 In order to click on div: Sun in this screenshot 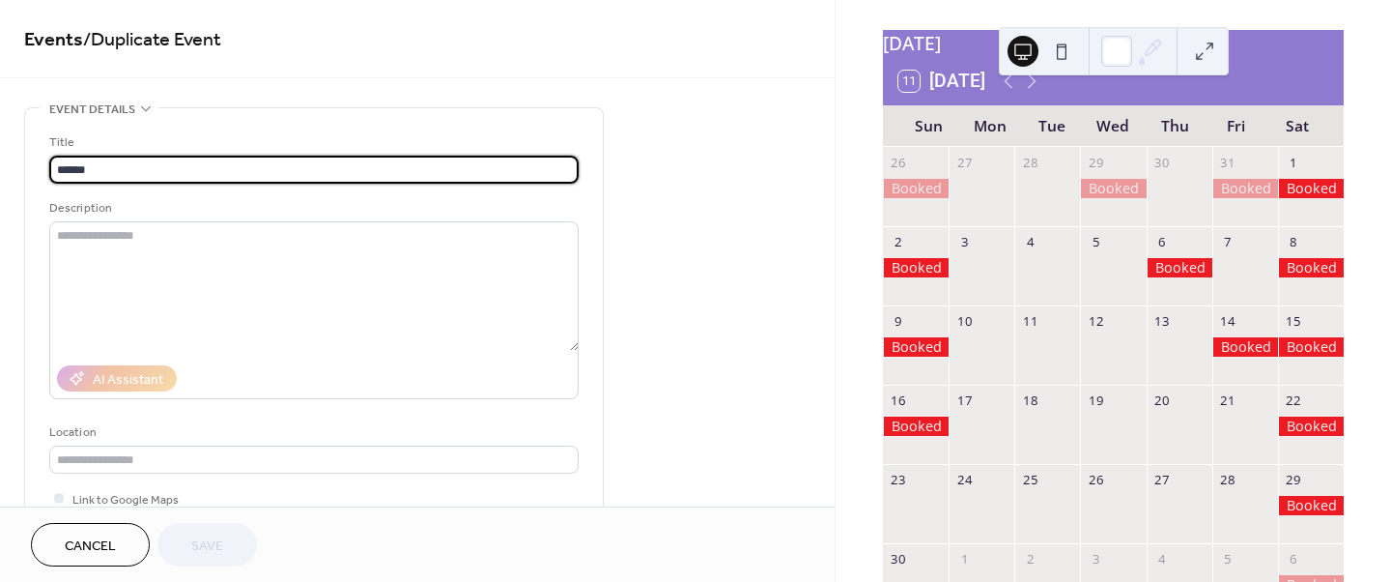, I will do `click(929, 126)`.